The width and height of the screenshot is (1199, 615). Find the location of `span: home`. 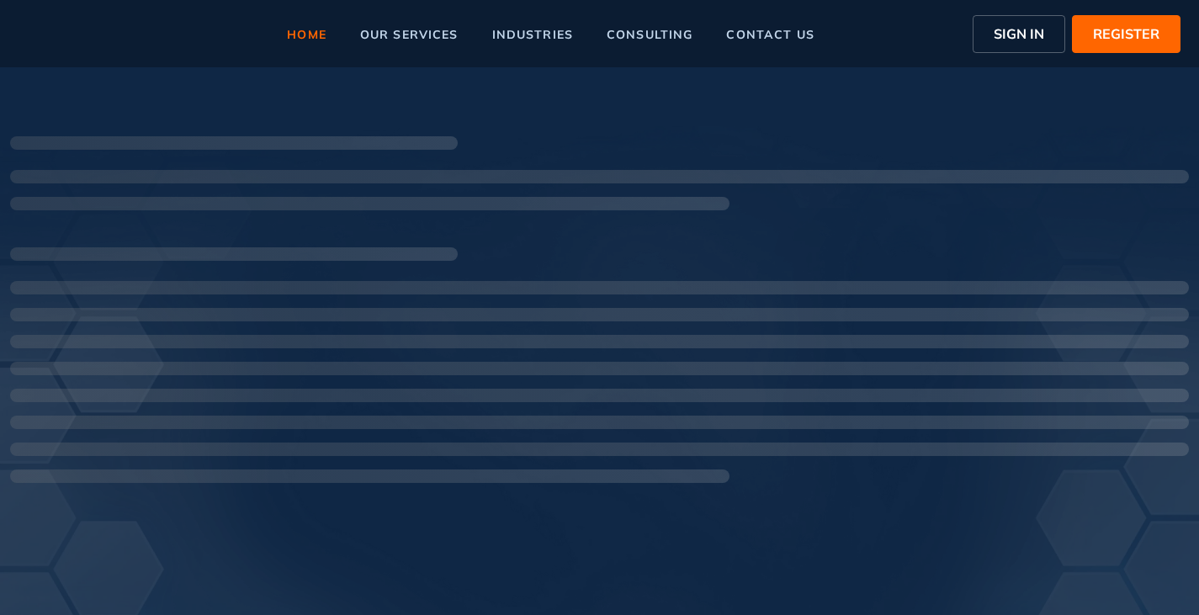

span: home is located at coordinates (306, 35).